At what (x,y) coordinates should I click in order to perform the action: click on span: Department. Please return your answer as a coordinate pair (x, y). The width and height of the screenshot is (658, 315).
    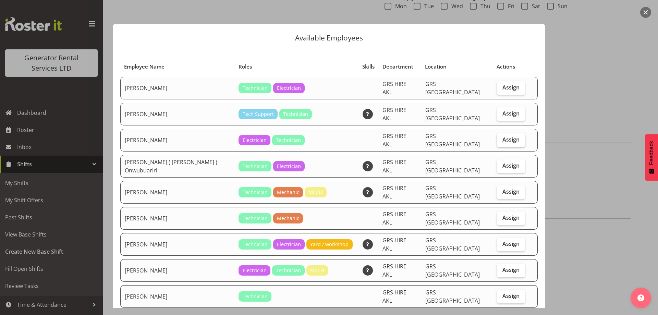
    Looking at the image, I should click on (398, 67).